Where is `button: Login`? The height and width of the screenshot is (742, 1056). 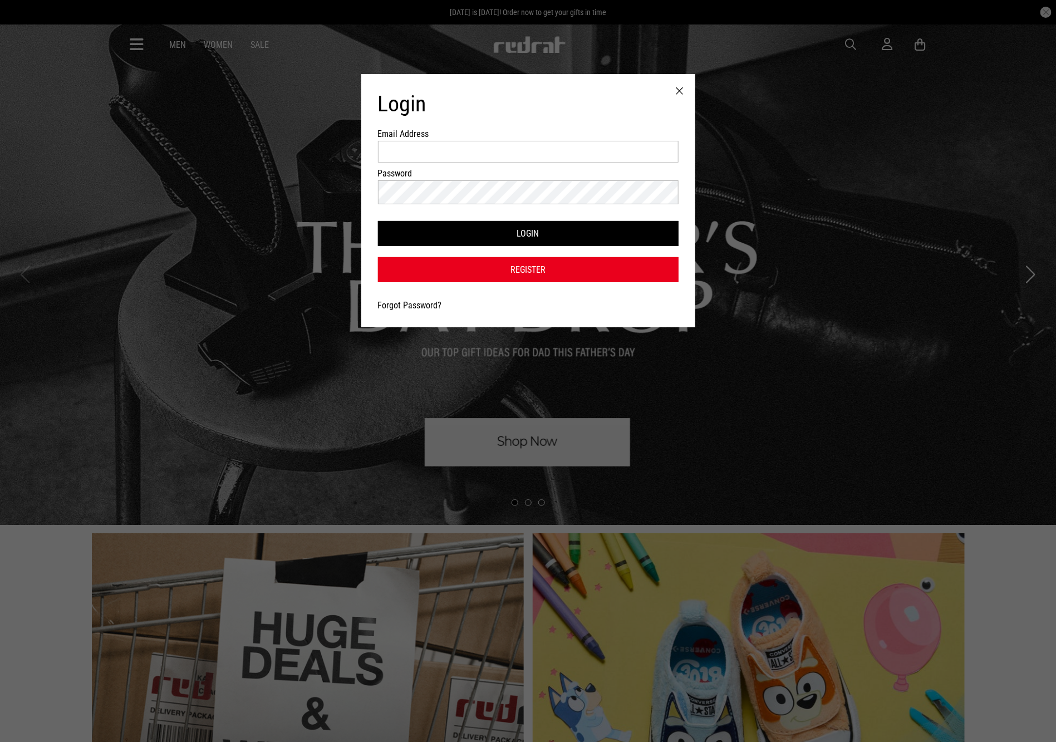
button: Login is located at coordinates (528, 233).